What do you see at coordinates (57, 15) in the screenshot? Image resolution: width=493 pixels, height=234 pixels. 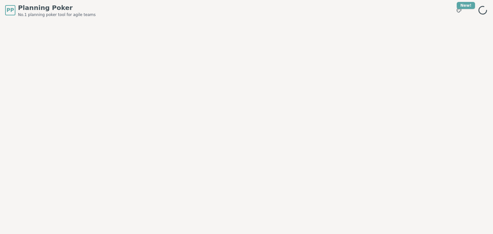 I see `span: No.1 planning poker tool for agile teams` at bounding box center [57, 15].